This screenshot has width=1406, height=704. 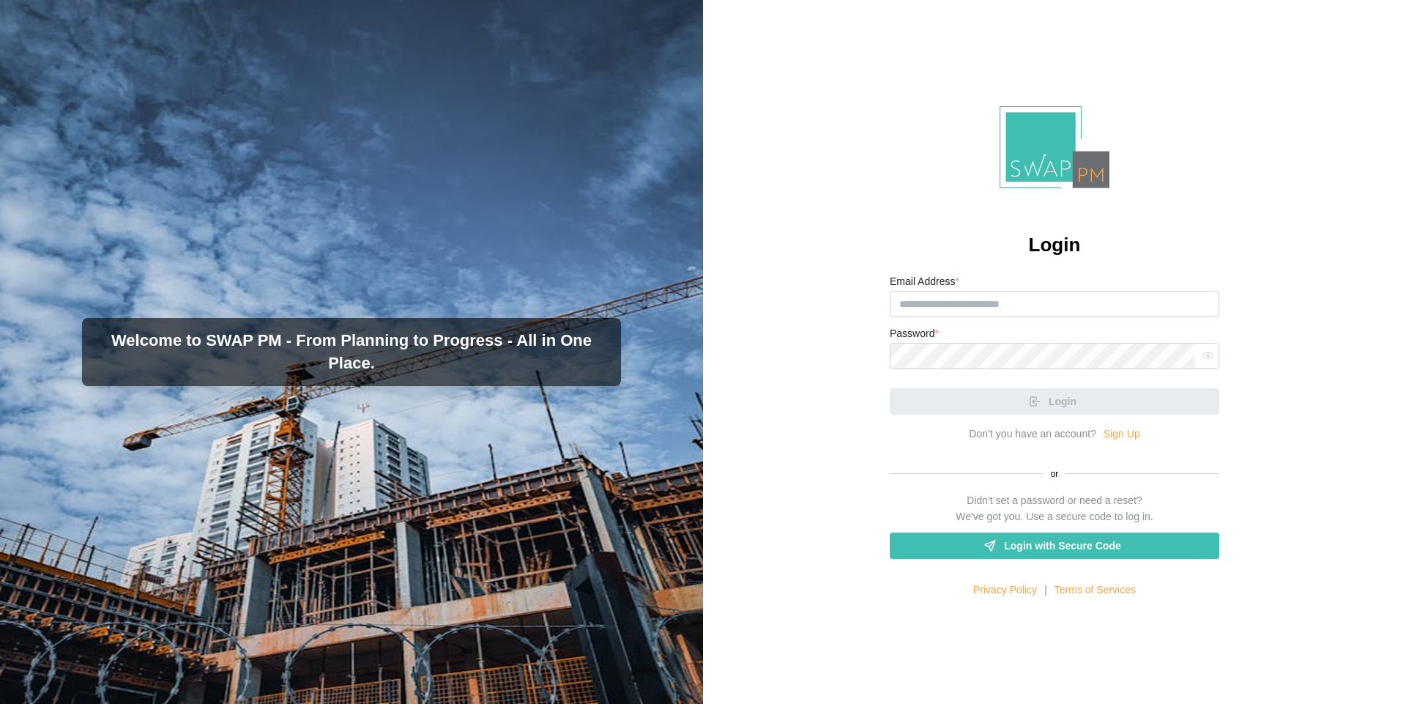 What do you see at coordinates (1054, 474) in the screenshot?
I see `div: or` at bounding box center [1054, 474].